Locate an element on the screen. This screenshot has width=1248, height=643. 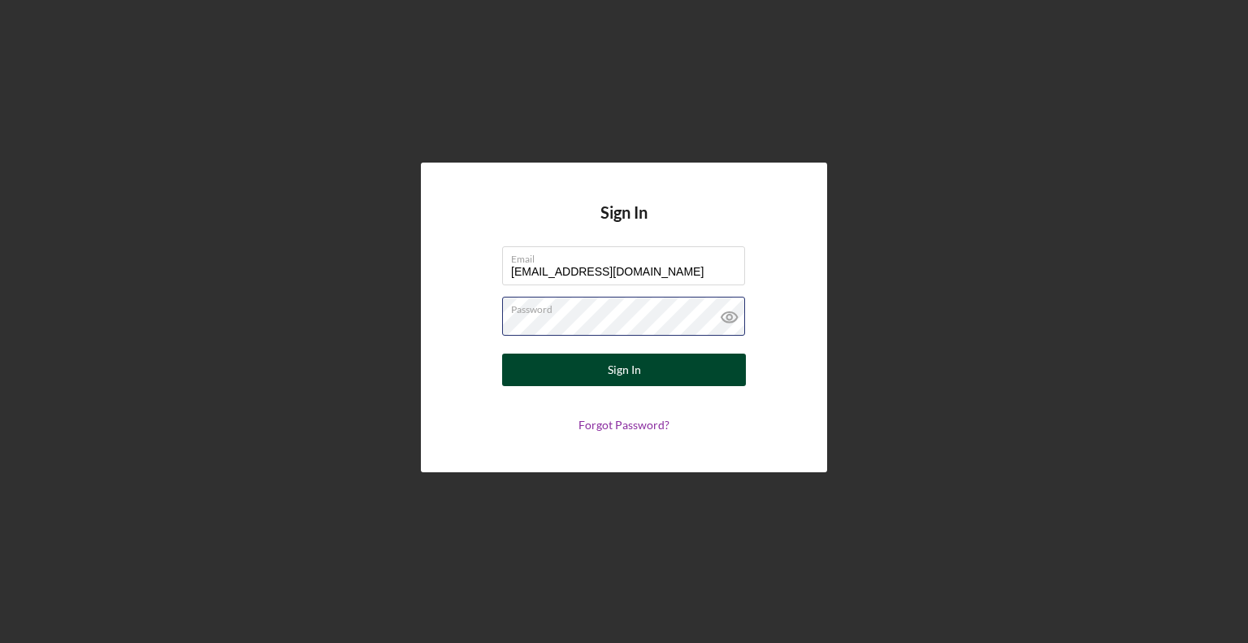
label: Email is located at coordinates (628, 256).